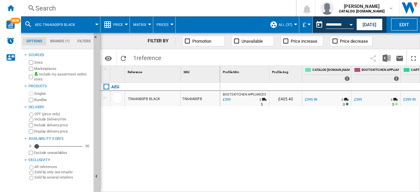  I want to click on span: Prices, so click(162, 25).